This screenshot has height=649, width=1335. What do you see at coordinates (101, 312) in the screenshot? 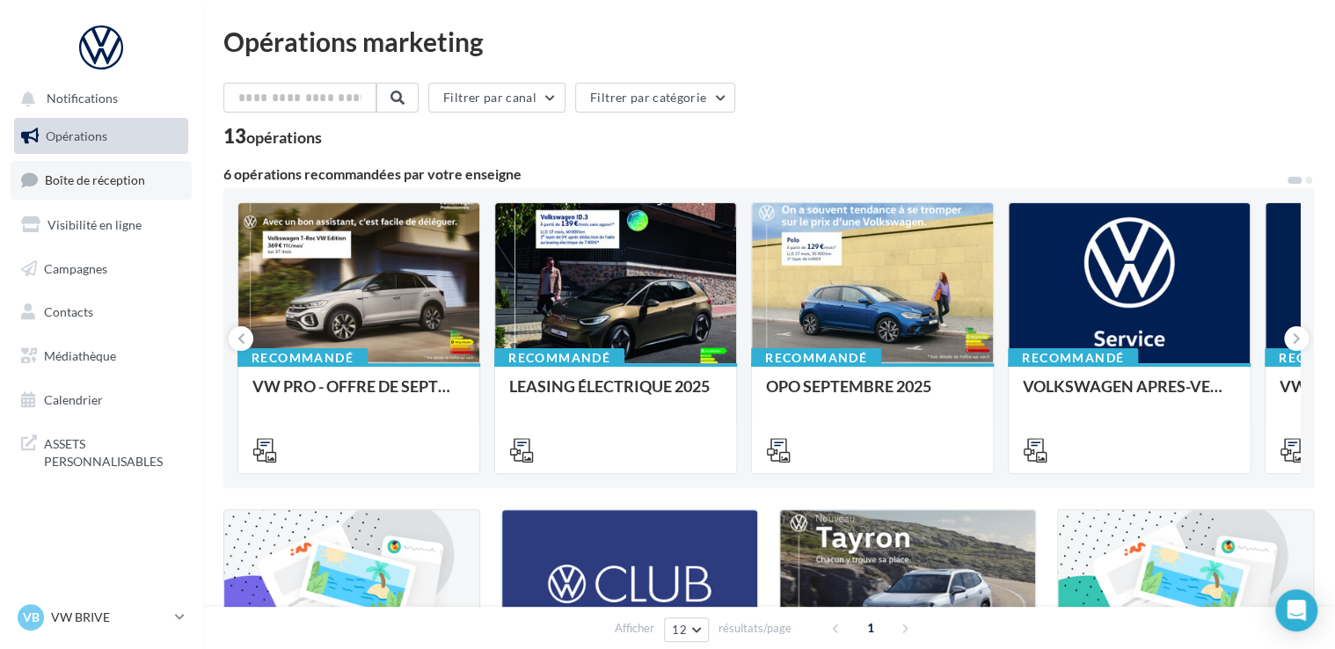
I see `a: Contacts` at bounding box center [101, 312].